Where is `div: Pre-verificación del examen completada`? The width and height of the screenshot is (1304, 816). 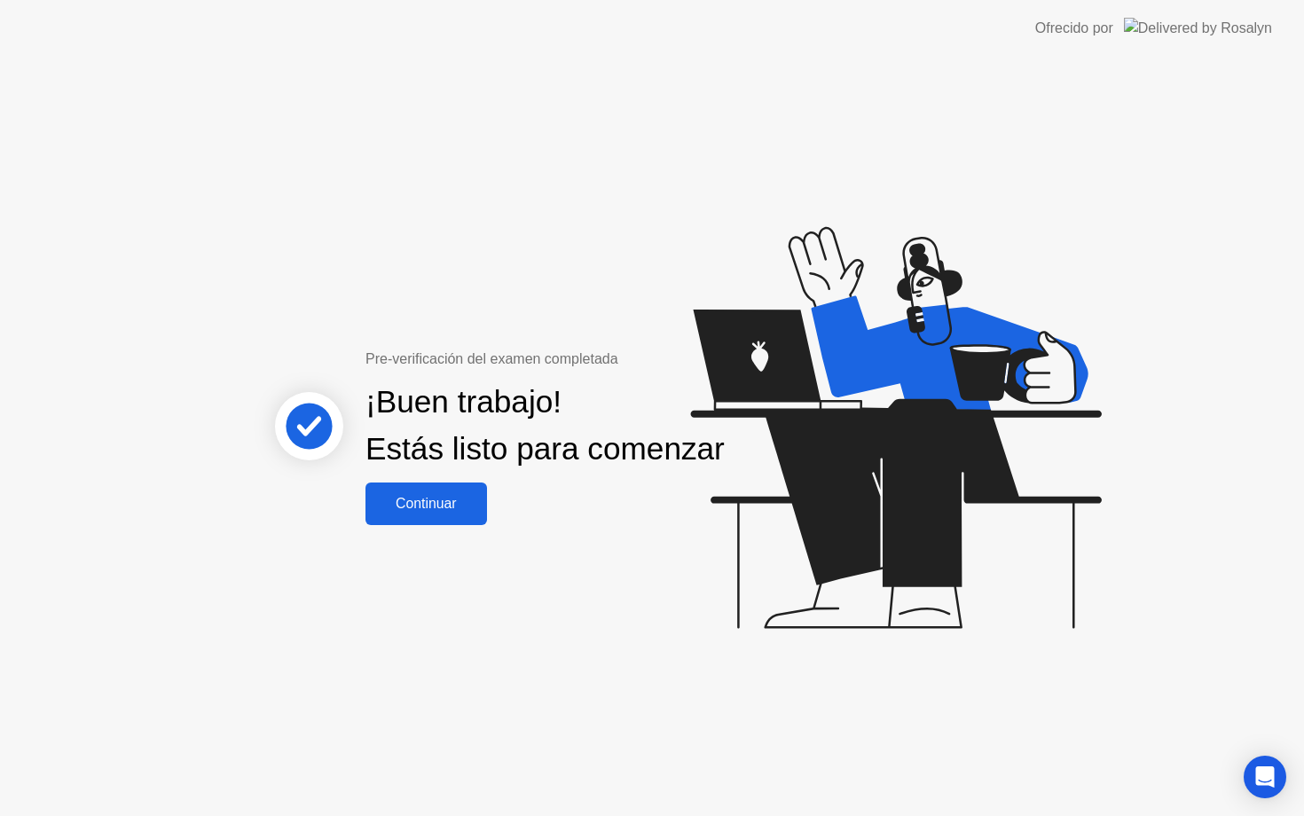
div: Pre-verificación del examen completada is located at coordinates (548, 359).